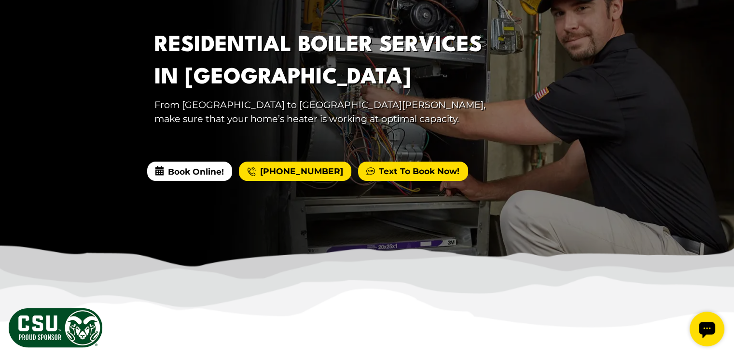 The height and width of the screenshot is (356, 734). I want to click on div: Open chat widget, so click(21, 21).